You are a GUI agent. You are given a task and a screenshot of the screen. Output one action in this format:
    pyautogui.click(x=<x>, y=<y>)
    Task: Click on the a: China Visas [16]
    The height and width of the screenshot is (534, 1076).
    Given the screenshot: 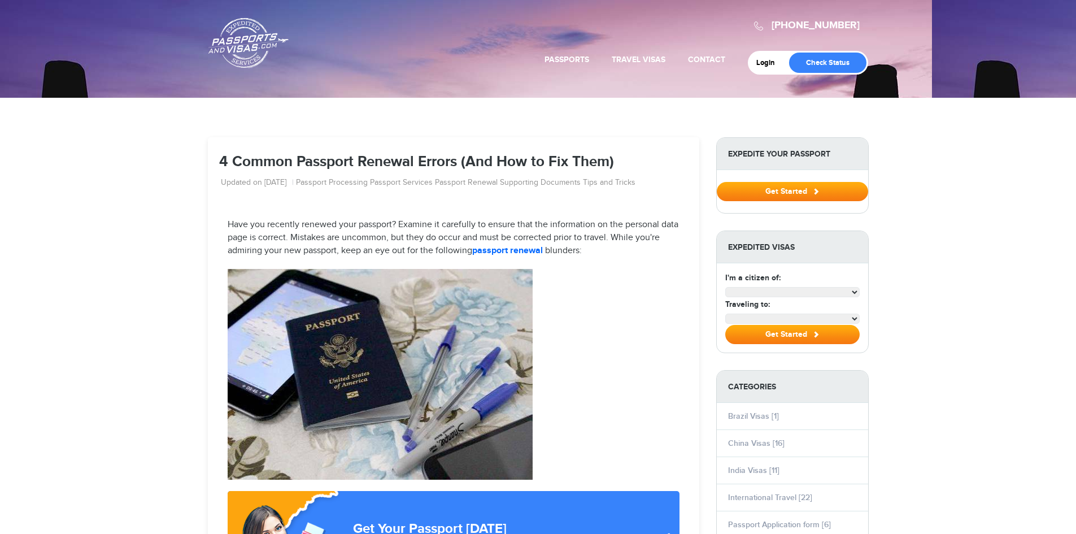 What is the action you would take?
    pyautogui.click(x=757, y=443)
    